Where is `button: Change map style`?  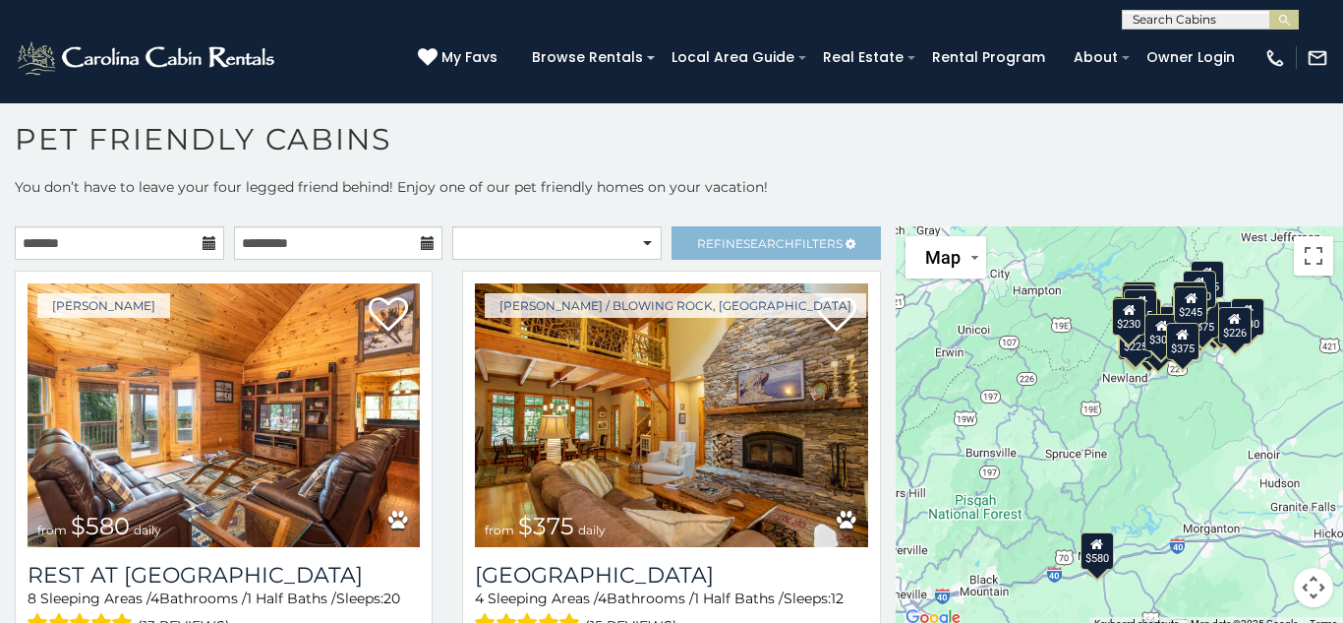 button: Change map style is located at coordinates (946, 257).